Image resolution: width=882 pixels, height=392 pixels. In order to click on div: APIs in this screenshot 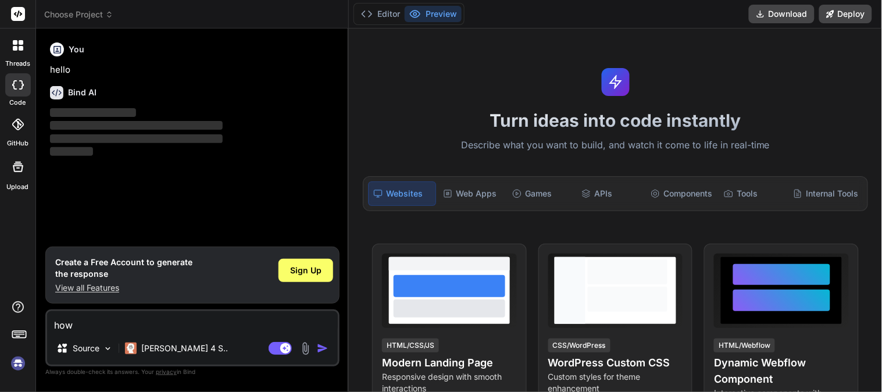, I will do `click(610, 194)`.